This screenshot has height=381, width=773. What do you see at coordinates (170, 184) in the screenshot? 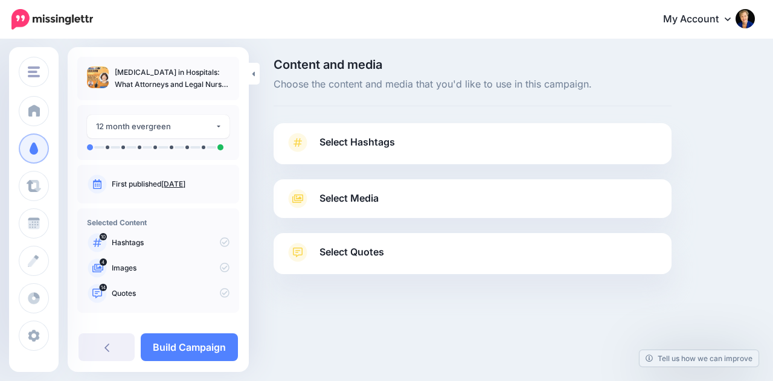
I see `p: First published` at bounding box center [170, 184].